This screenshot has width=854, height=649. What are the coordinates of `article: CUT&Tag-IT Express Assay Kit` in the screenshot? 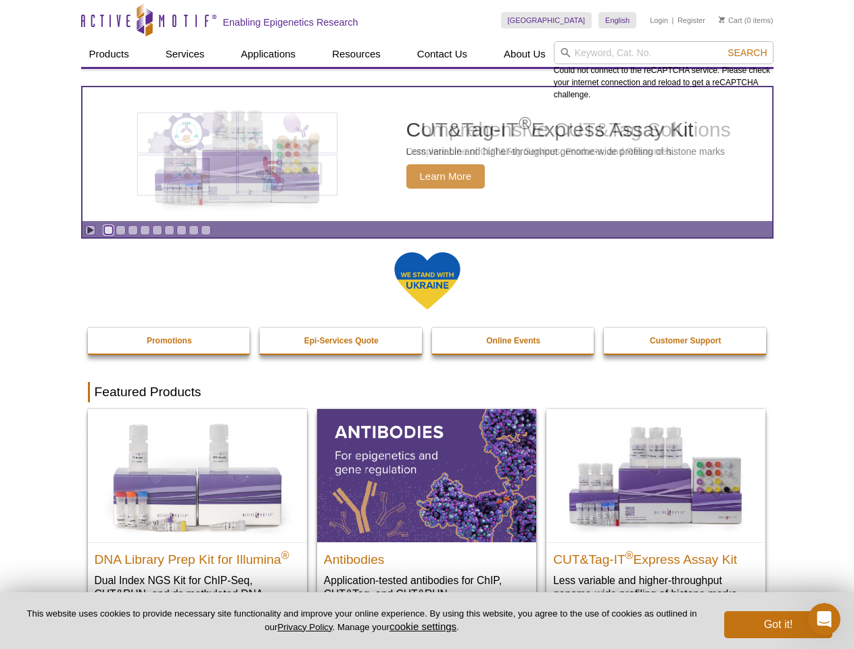 It's located at (428, 154).